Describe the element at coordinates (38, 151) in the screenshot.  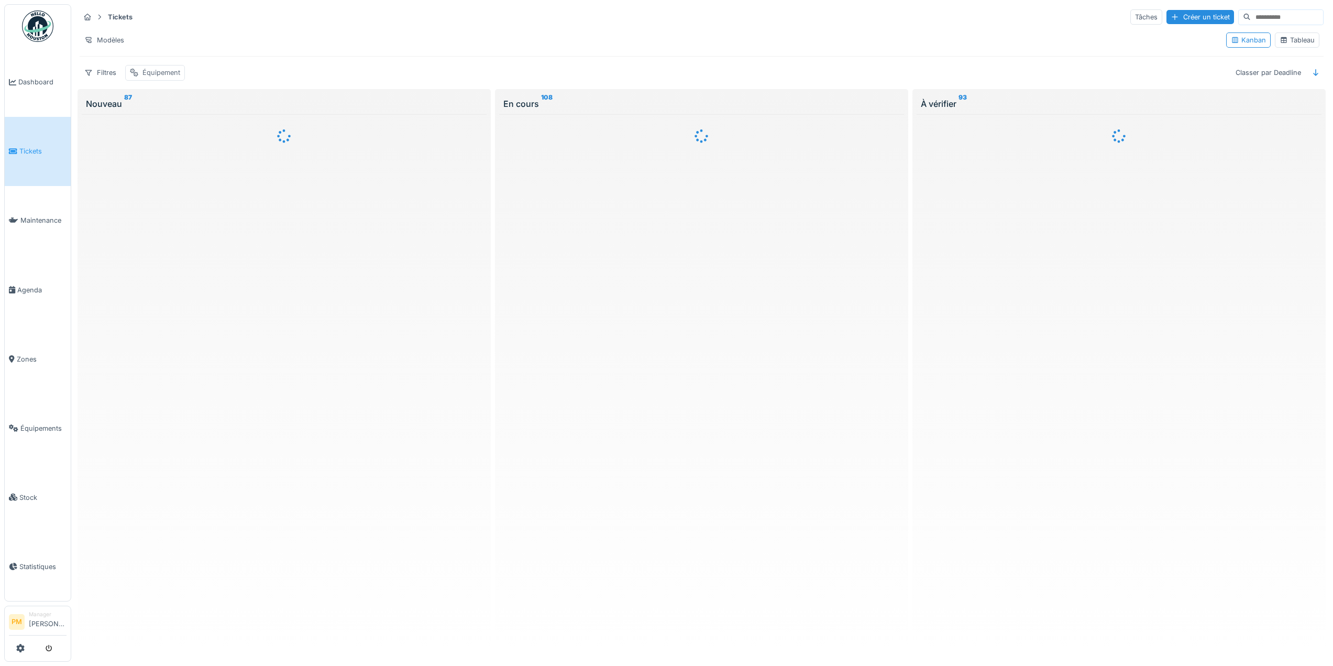
I see `a: Tickets` at that location.